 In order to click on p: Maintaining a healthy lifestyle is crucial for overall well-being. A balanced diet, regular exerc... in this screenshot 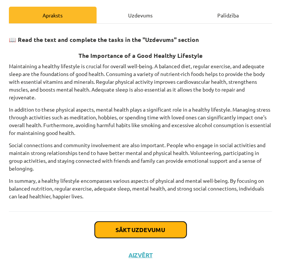, I will do `click(141, 82)`.